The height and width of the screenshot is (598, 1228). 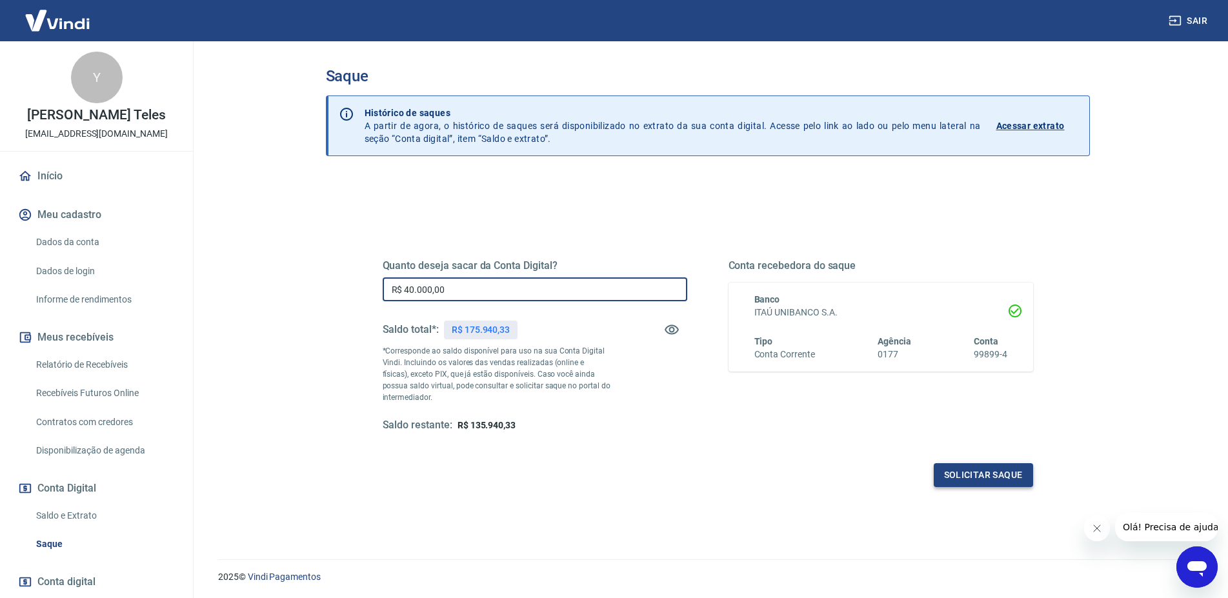 What do you see at coordinates (96, 488) in the screenshot?
I see `button: Conta Digital` at bounding box center [96, 488].